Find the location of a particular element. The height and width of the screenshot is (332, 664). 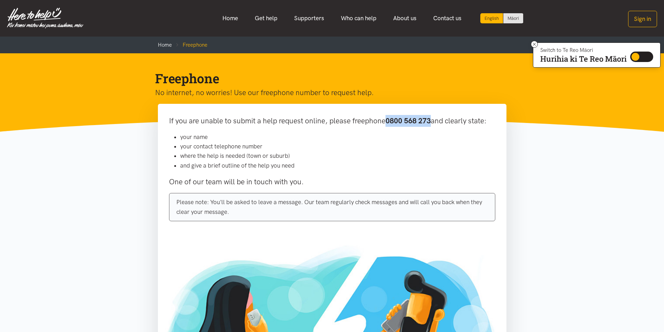

a: Contact us is located at coordinates (447, 18).